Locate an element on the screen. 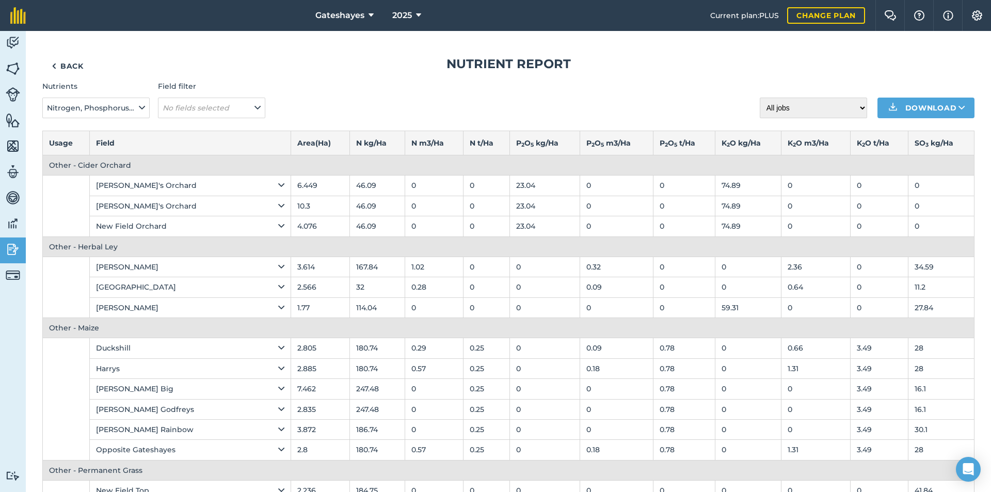  th: N t / Ha is located at coordinates (486, 142).